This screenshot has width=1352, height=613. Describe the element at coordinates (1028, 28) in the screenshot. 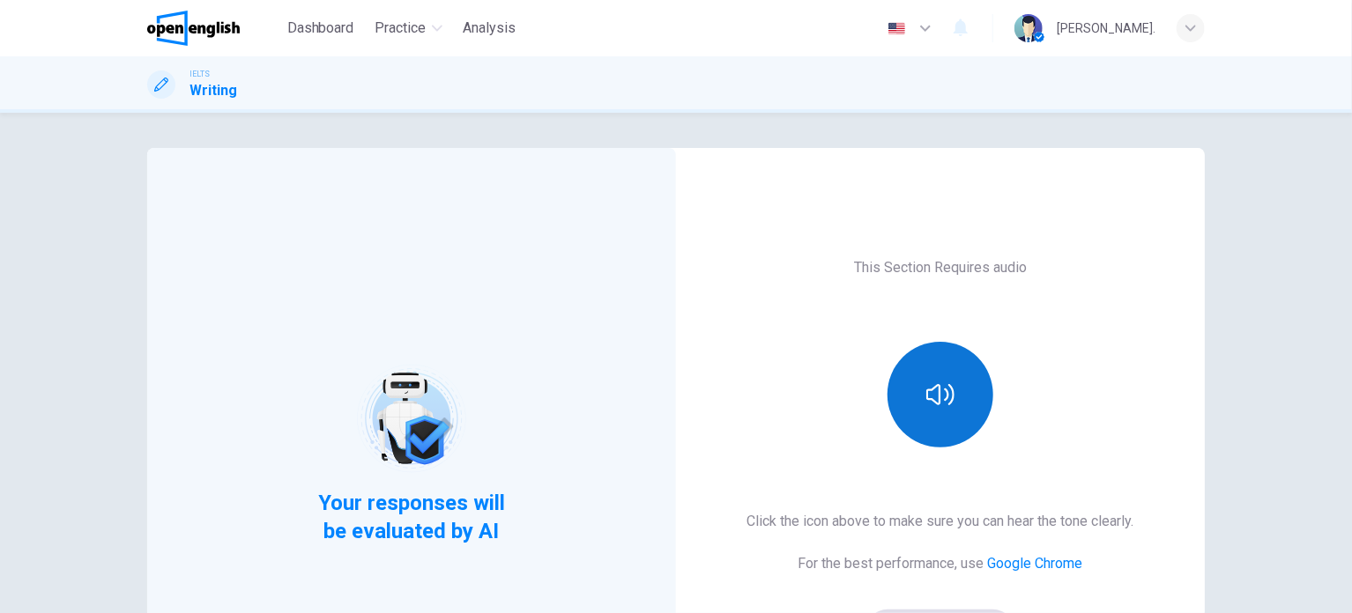

I see `img: Profile picture` at that location.